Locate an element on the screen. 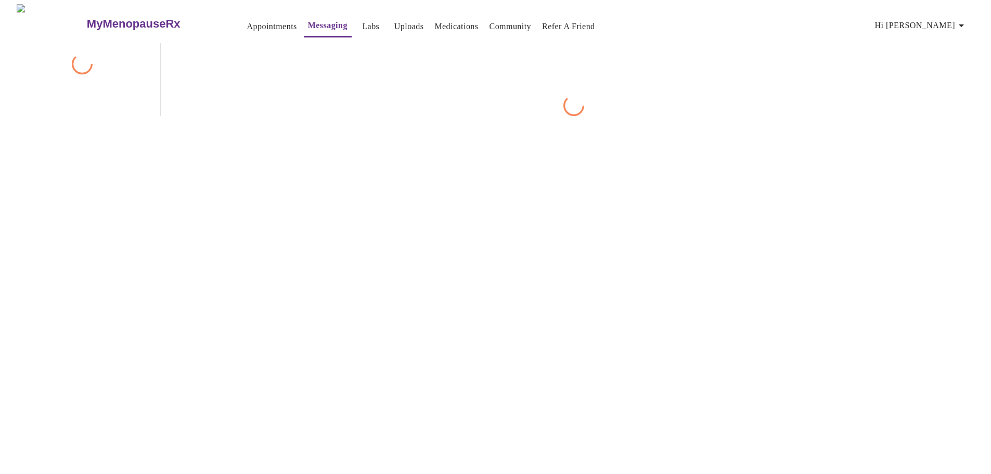  a: Labs is located at coordinates (370, 27).